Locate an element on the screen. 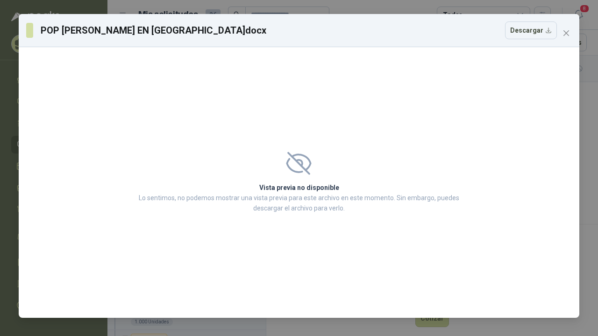 This screenshot has width=598, height=336. button: Close is located at coordinates (566, 33).